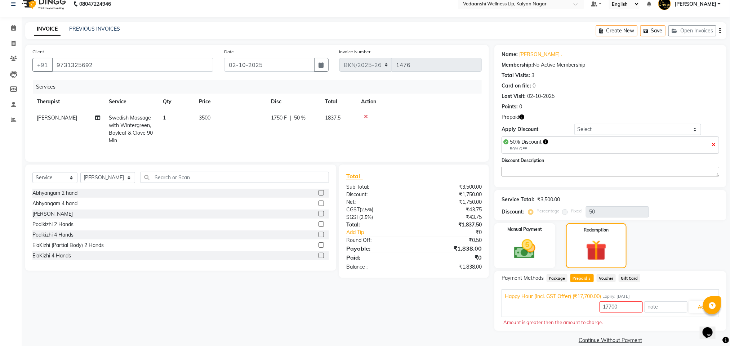 This screenshot has height=346, width=730. What do you see at coordinates (300, 118) in the screenshot?
I see `span: 50 %` at bounding box center [300, 118].